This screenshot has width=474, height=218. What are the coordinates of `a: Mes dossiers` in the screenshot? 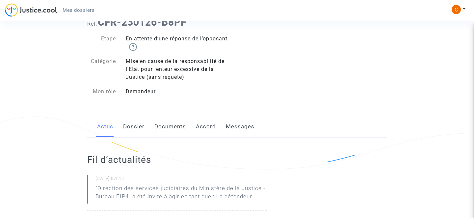 It's located at (78, 10).